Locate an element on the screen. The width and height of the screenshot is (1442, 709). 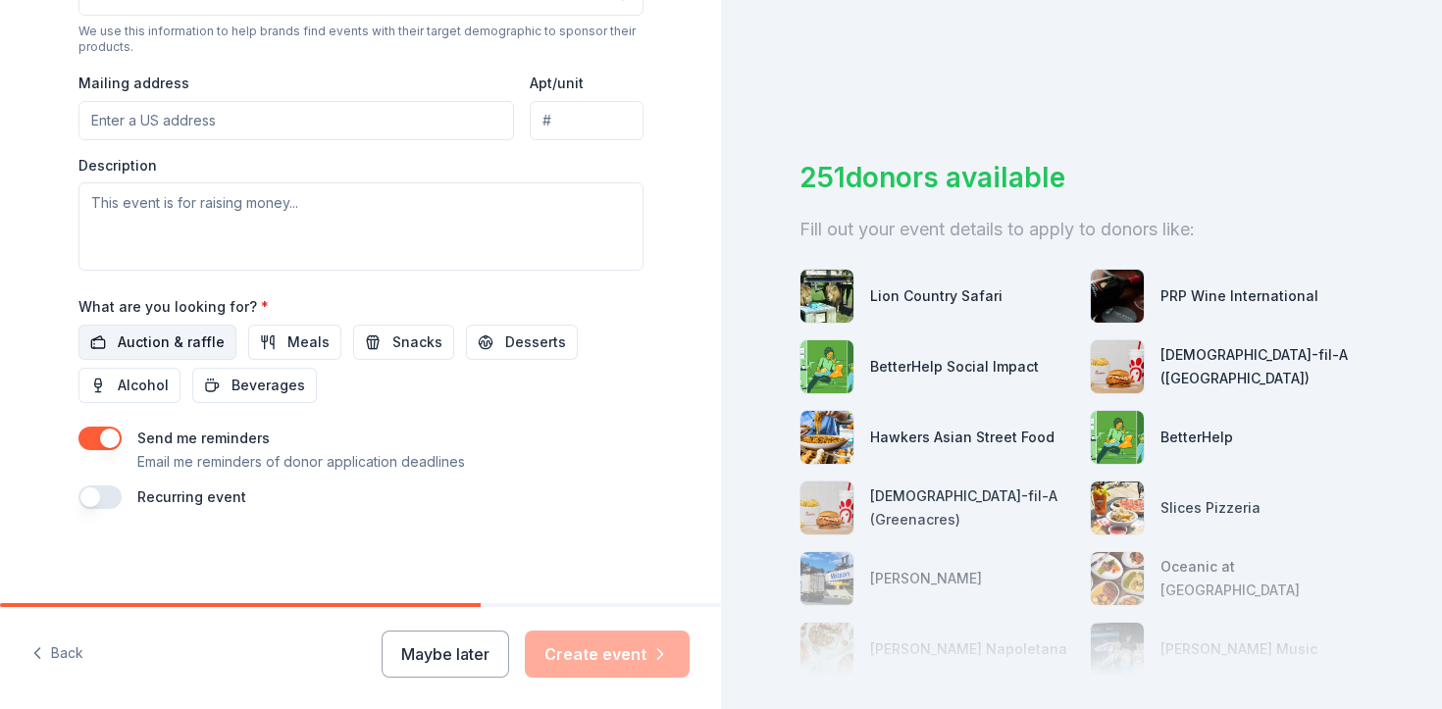
span: Desserts is located at coordinates (536, 342).